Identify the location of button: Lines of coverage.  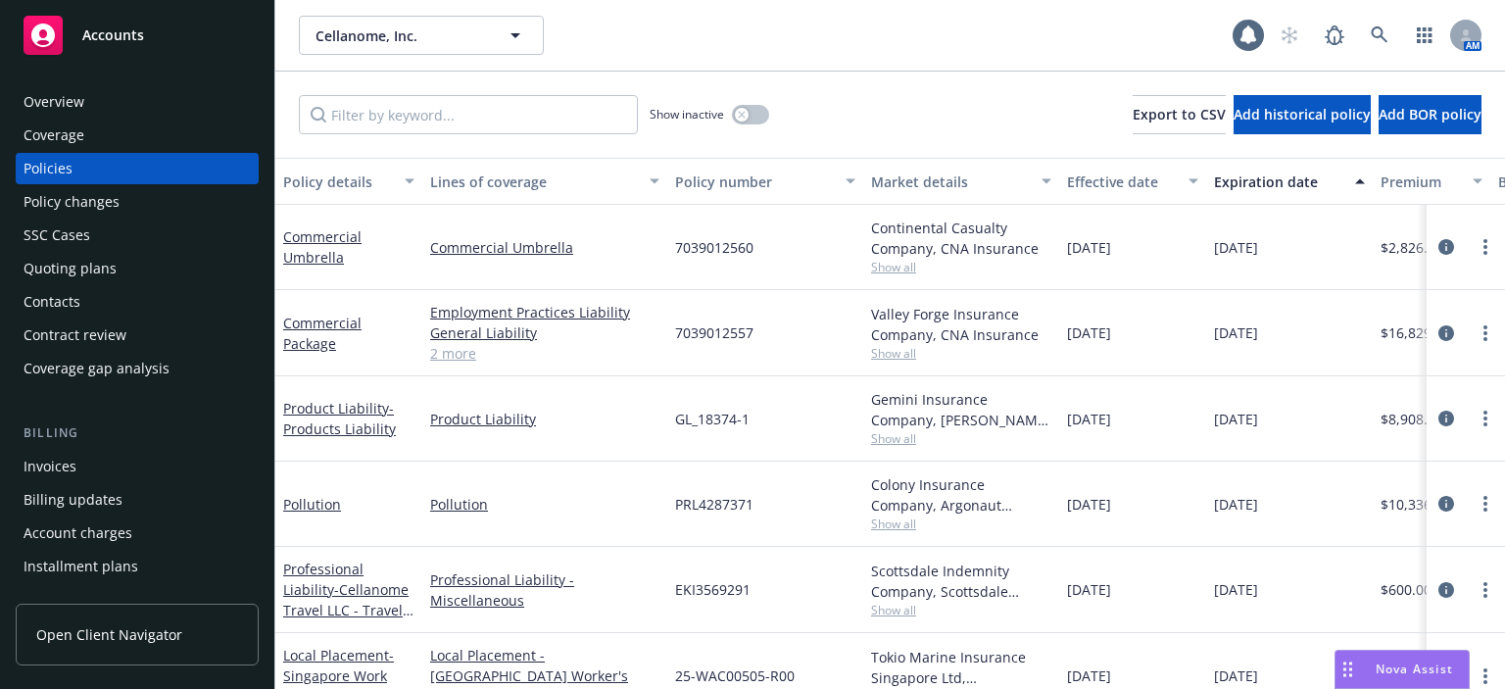
(545, 181).